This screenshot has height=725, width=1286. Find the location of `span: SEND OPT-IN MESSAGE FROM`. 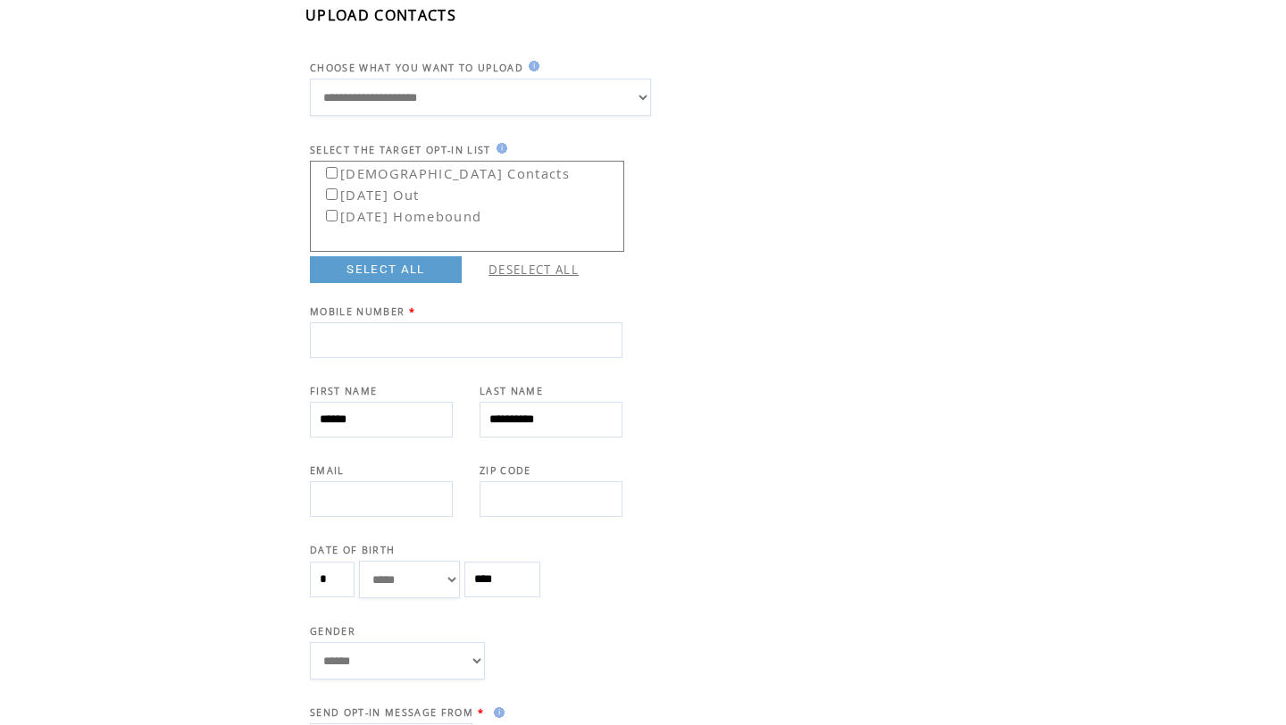

span: SEND OPT-IN MESSAGE FROM is located at coordinates (391, 713).